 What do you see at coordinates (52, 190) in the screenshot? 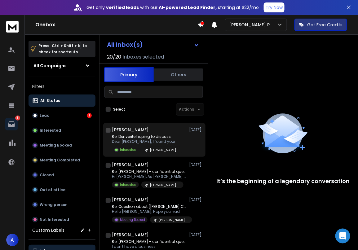
I see `p: Out of office` at bounding box center [52, 190].